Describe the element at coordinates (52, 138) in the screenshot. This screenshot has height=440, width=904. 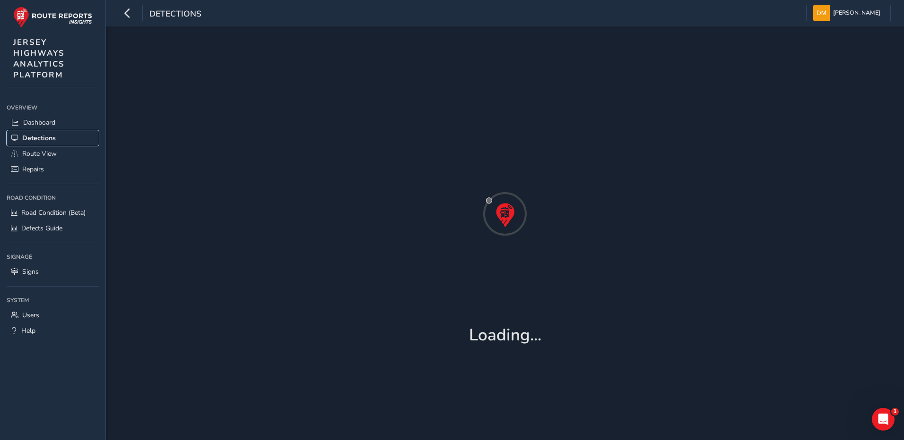
I see `a: Detections` at that location.